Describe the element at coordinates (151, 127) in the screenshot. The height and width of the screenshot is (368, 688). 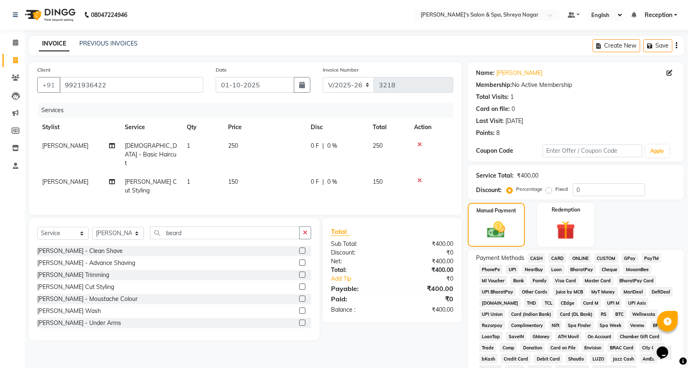
I see `th: Service` at that location.